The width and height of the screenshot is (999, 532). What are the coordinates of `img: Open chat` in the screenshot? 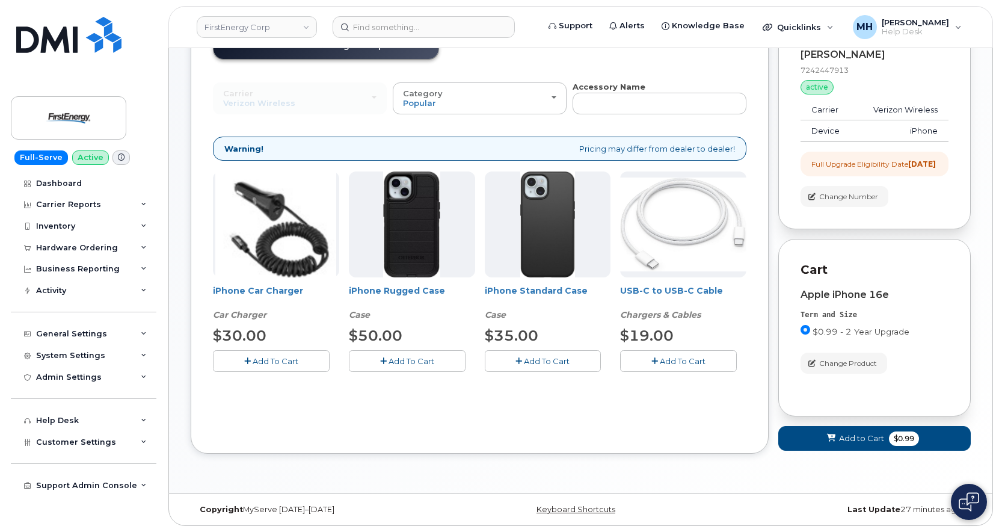 It's located at (969, 502).